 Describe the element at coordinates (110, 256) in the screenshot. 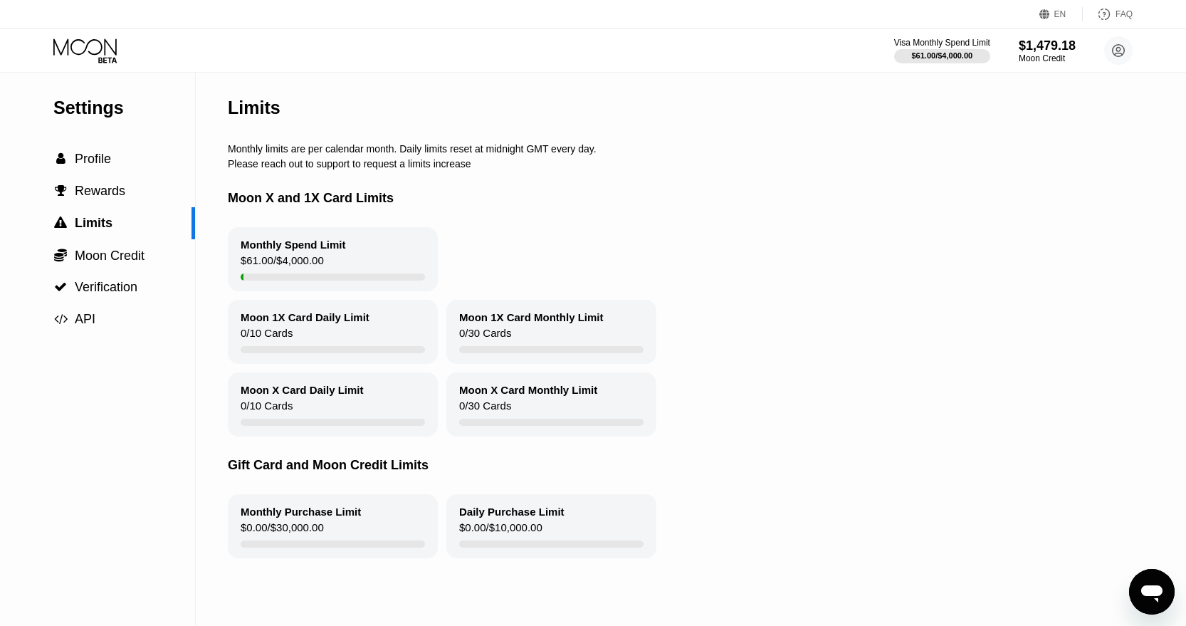

I see `span: Moon Credit` at that location.